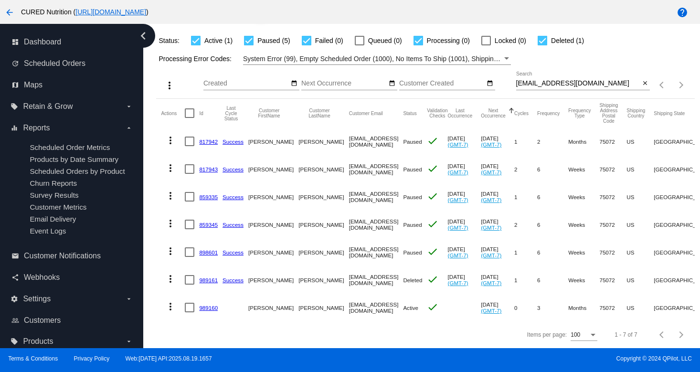 The image size is (700, 372). Describe the element at coordinates (62, 256) in the screenshot. I see `span: Customer Notifications` at that location.